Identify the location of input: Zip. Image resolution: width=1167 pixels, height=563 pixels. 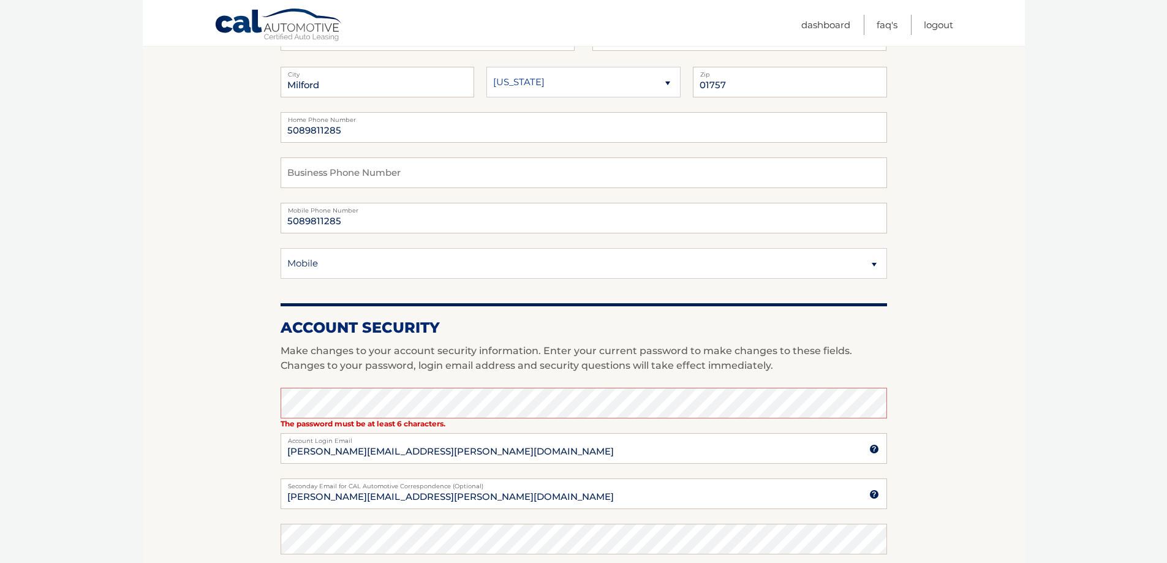
(789, 82).